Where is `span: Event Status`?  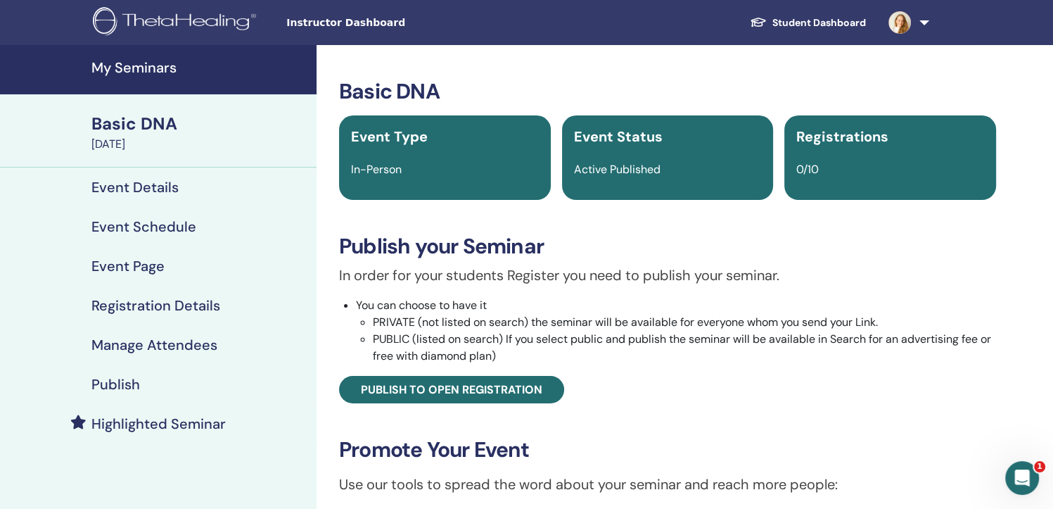 span: Event Status is located at coordinates (618, 136).